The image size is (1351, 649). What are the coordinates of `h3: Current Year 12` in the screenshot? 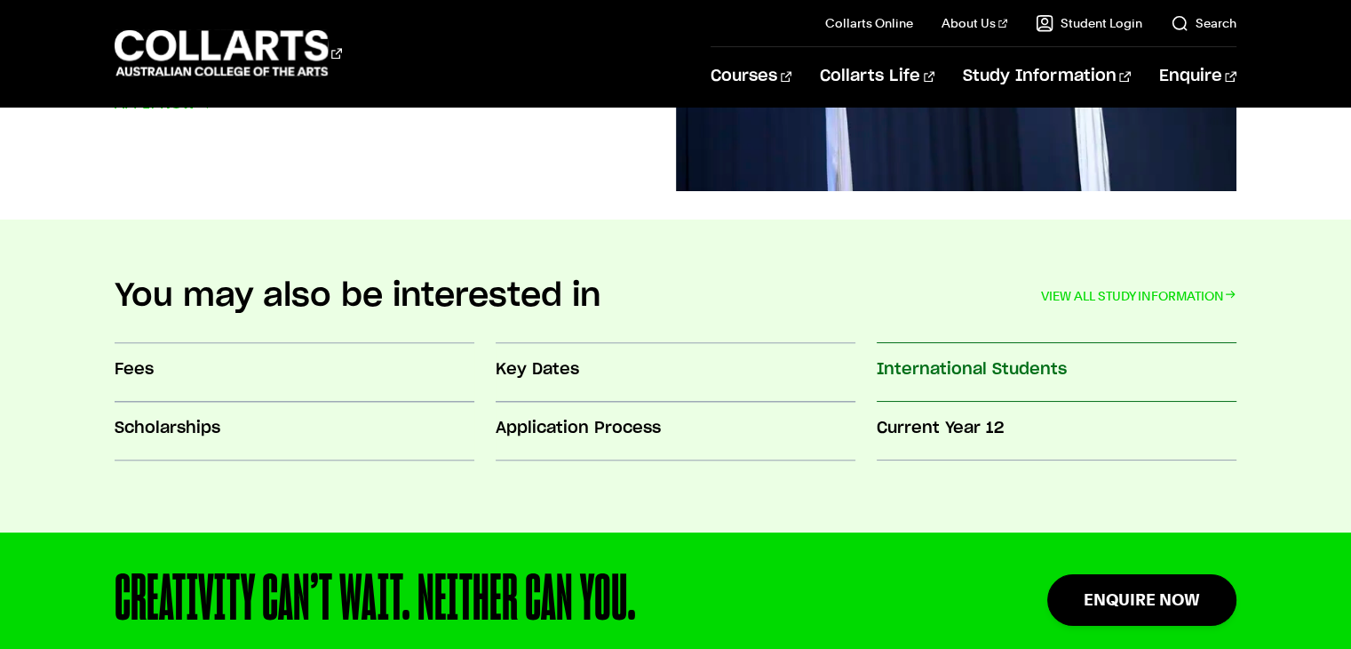 It's located at (1056, 428).